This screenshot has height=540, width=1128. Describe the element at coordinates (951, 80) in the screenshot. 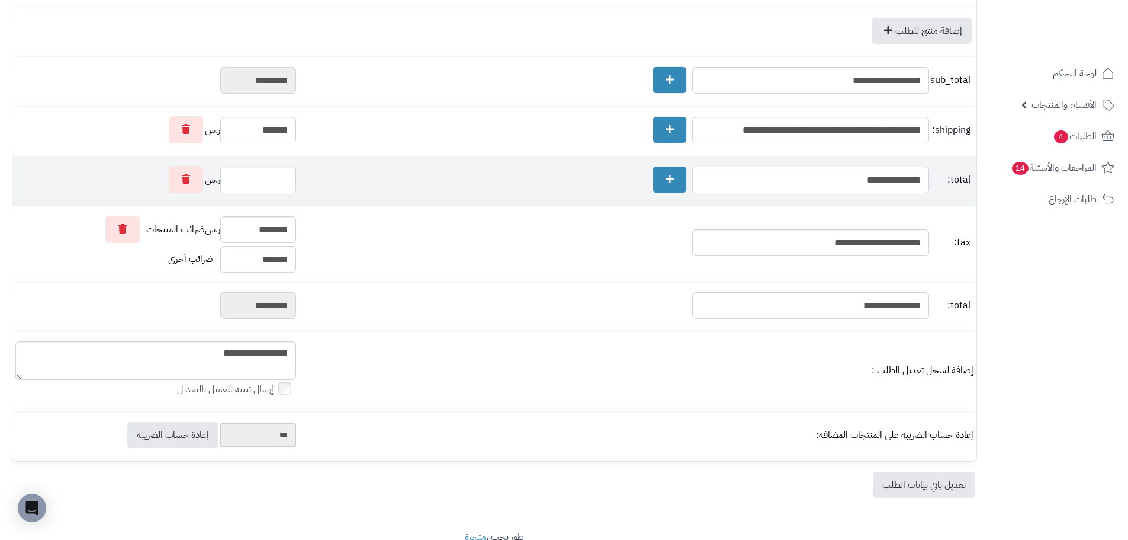

I see `span: sub_total:` at that location.